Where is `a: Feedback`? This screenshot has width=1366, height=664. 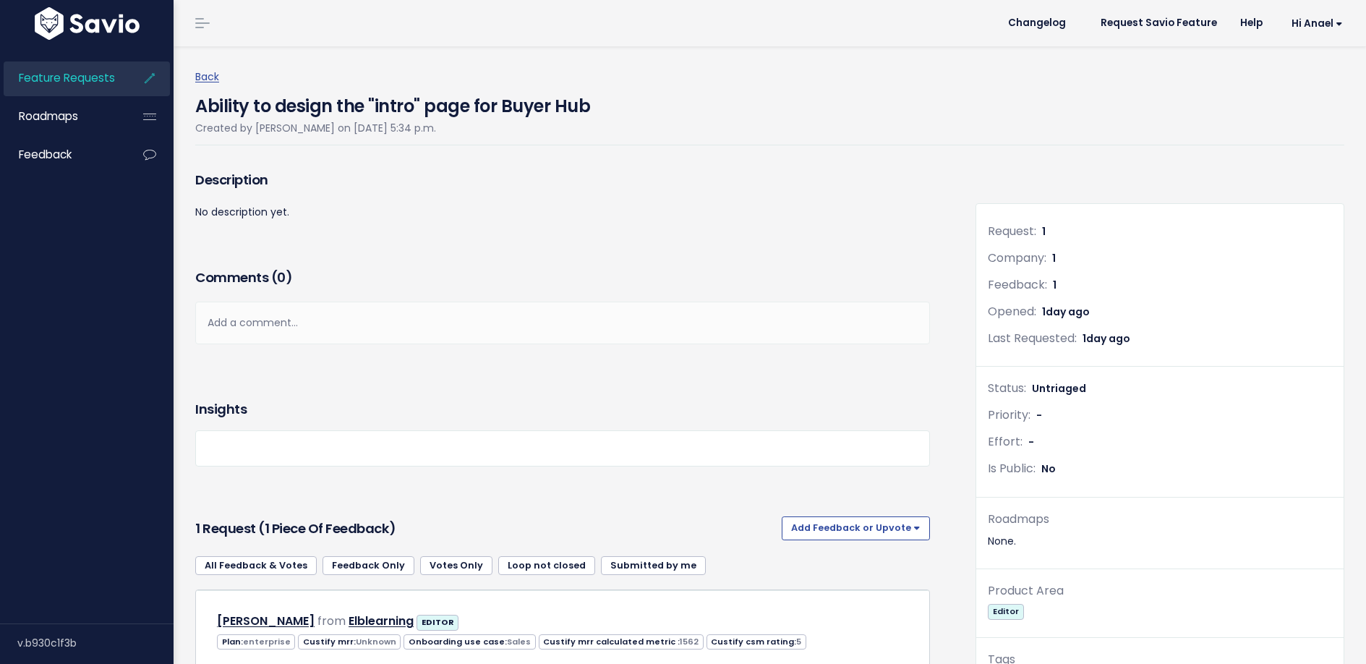
a: Feedback is located at coordinates (61, 155).